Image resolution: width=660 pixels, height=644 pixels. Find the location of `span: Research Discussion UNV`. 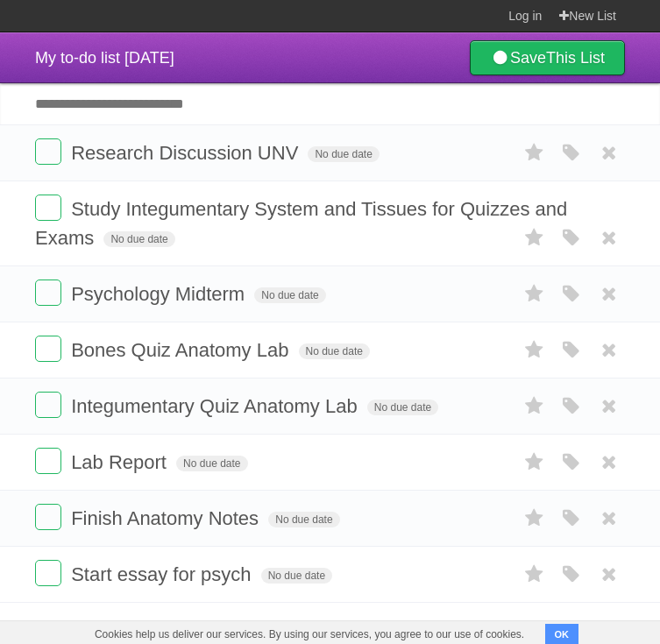

span: Research Discussion UNV is located at coordinates (187, 153).